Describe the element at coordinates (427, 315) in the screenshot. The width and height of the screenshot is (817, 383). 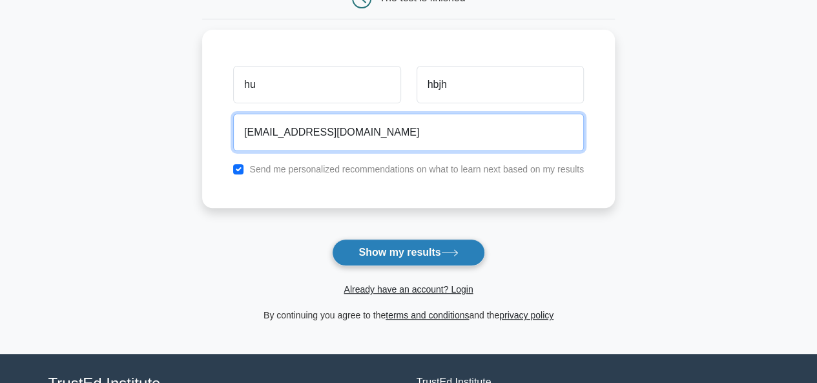
I see `a: terms and conditions` at that location.